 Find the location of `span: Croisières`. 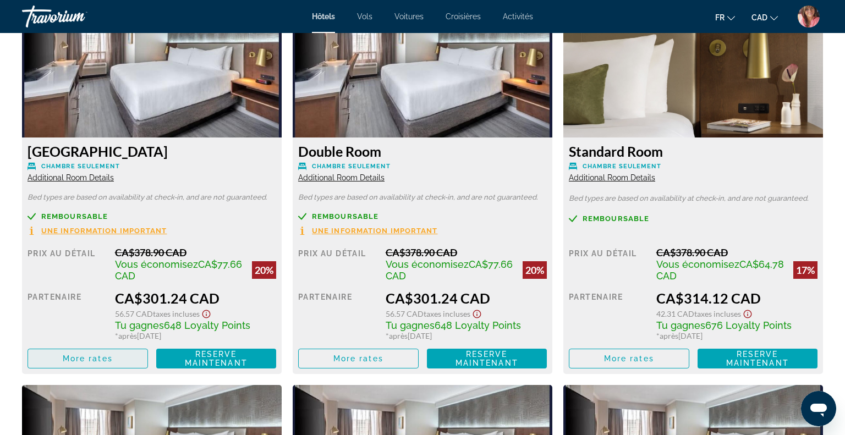

span: Croisières is located at coordinates (463, 17).